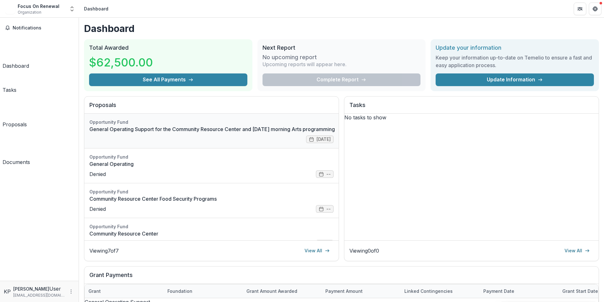 This screenshot has height=302, width=604. Describe the element at coordinates (342, 277) in the screenshot. I see `h2: Grant Payments` at that location.